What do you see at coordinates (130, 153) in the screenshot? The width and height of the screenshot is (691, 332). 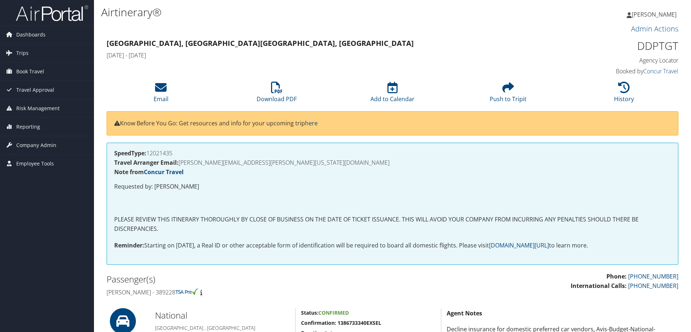 I see `strong: SpeedType:` at bounding box center [130, 153].